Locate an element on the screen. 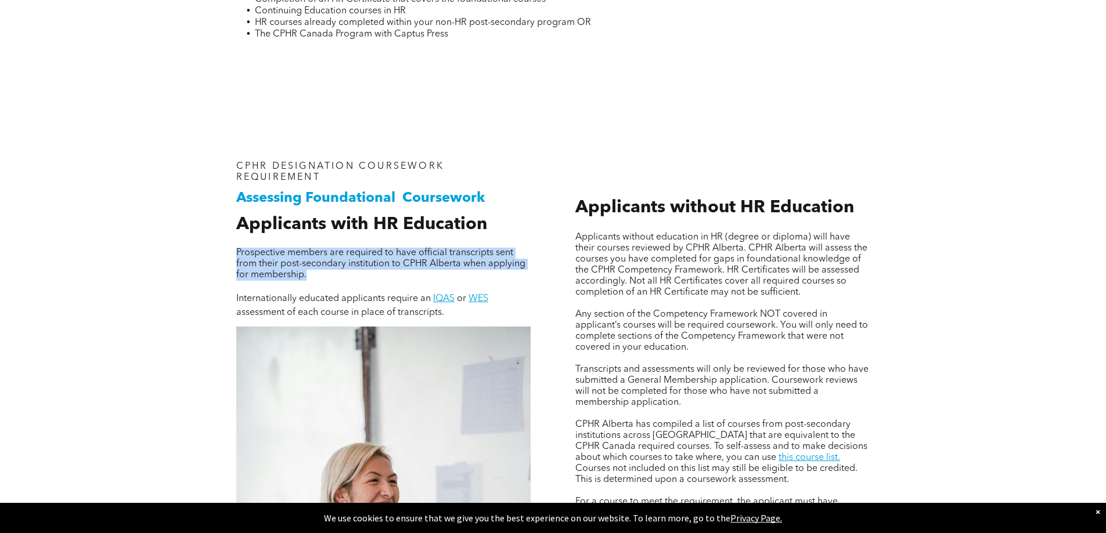  span: Continuing Education courses in HR is located at coordinates (330, 11).